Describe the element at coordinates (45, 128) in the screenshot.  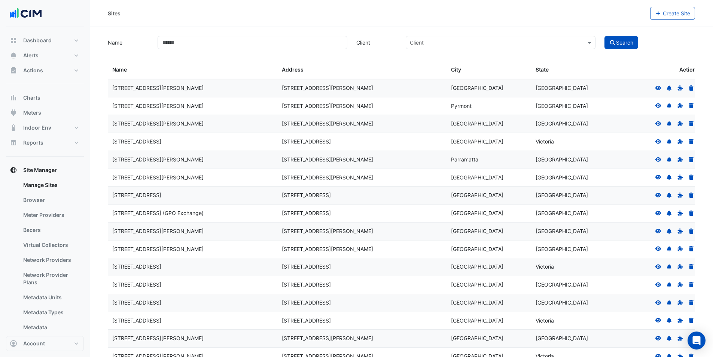
I see `button: Indoor Env` at that location.